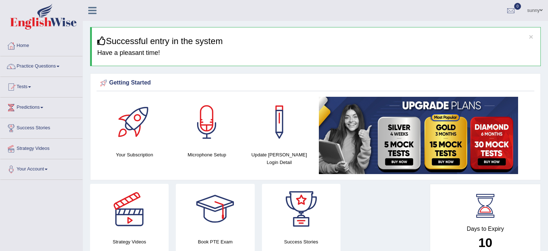  I want to click on img: small5.jpg, so click(419, 135).